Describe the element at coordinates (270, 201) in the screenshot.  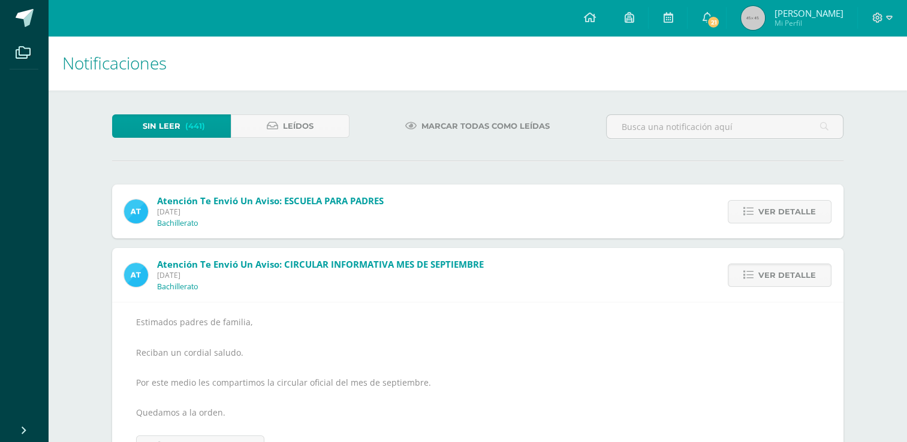
I see `span: Atención te envió un aviso: ESCUELA PARA PADRES` at that location.